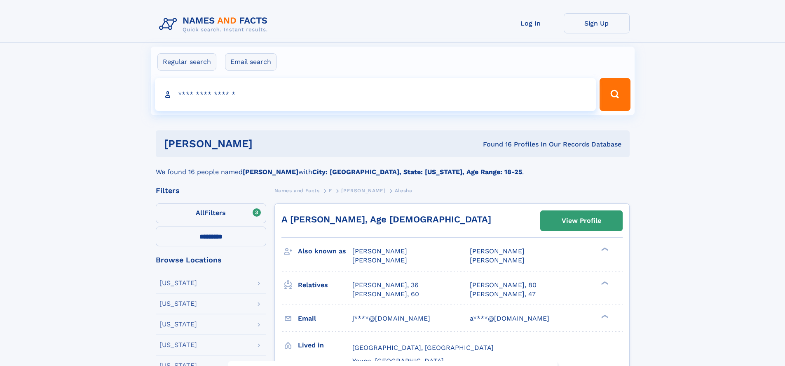  I want to click on div: We found 16 people named with ., so click(393, 167).